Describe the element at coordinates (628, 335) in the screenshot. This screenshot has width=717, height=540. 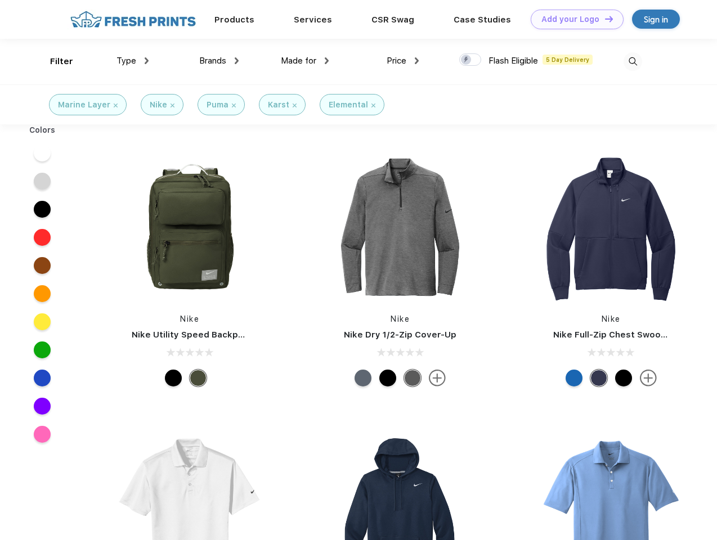
I see `a: Nike Full-Zip Chest Swoosh Jacket` at that location.